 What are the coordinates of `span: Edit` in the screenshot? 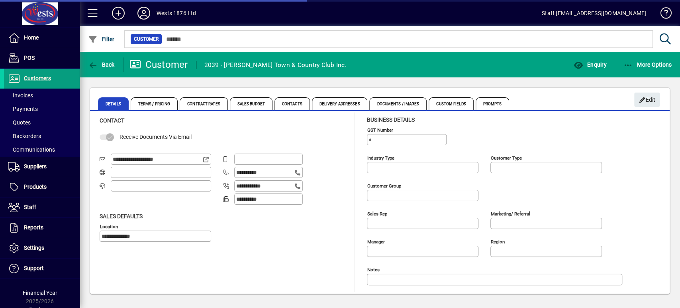 It's located at (647, 100).